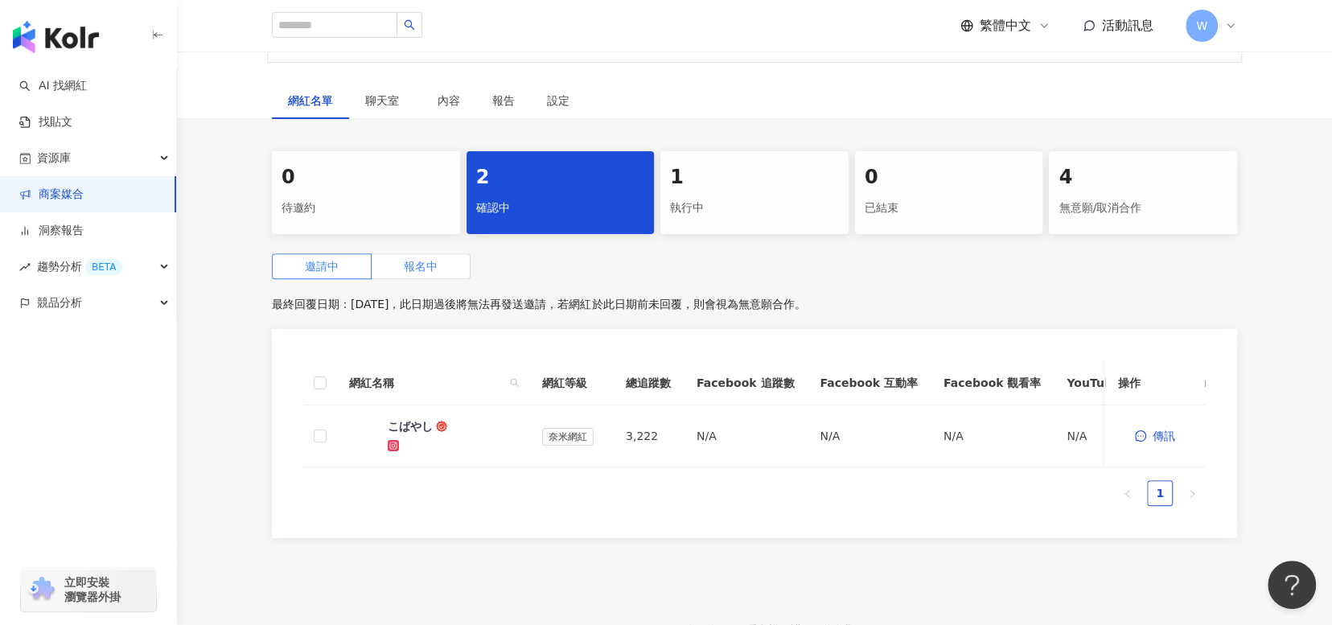  I want to click on th: 操作, so click(1155, 383).